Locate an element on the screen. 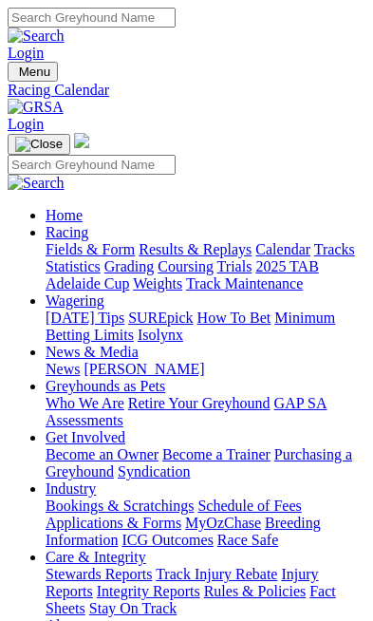  a: Track Maintenance is located at coordinates (244, 283).